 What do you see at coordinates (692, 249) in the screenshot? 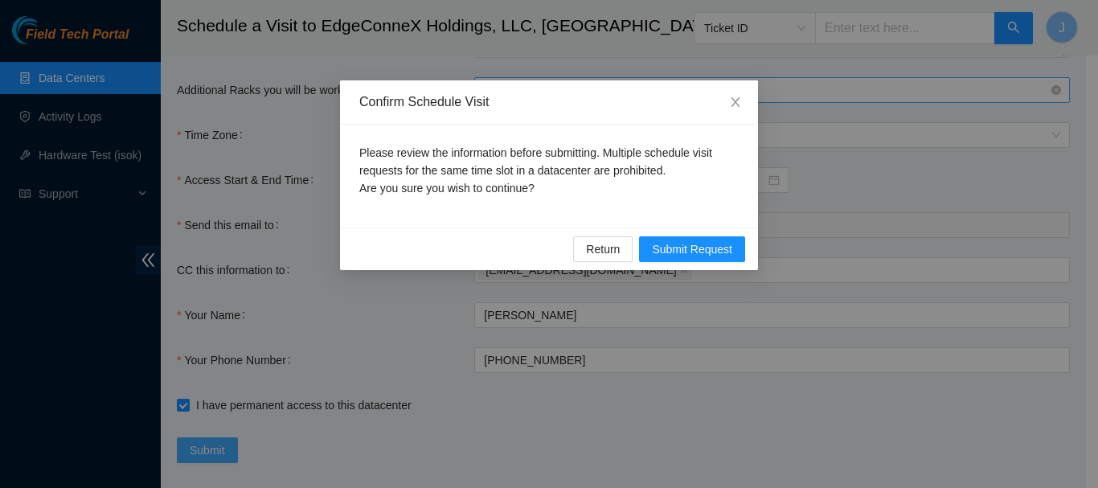
I see `span: Submit Request` at bounding box center [692, 249].